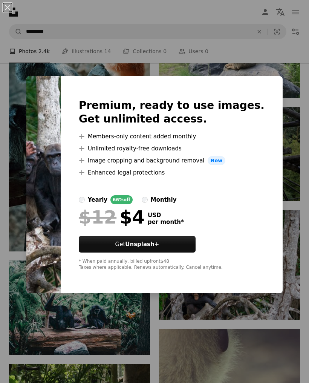  Describe the element at coordinates (171, 136) in the screenshot. I see `li: Members-only content added monthly` at that location.